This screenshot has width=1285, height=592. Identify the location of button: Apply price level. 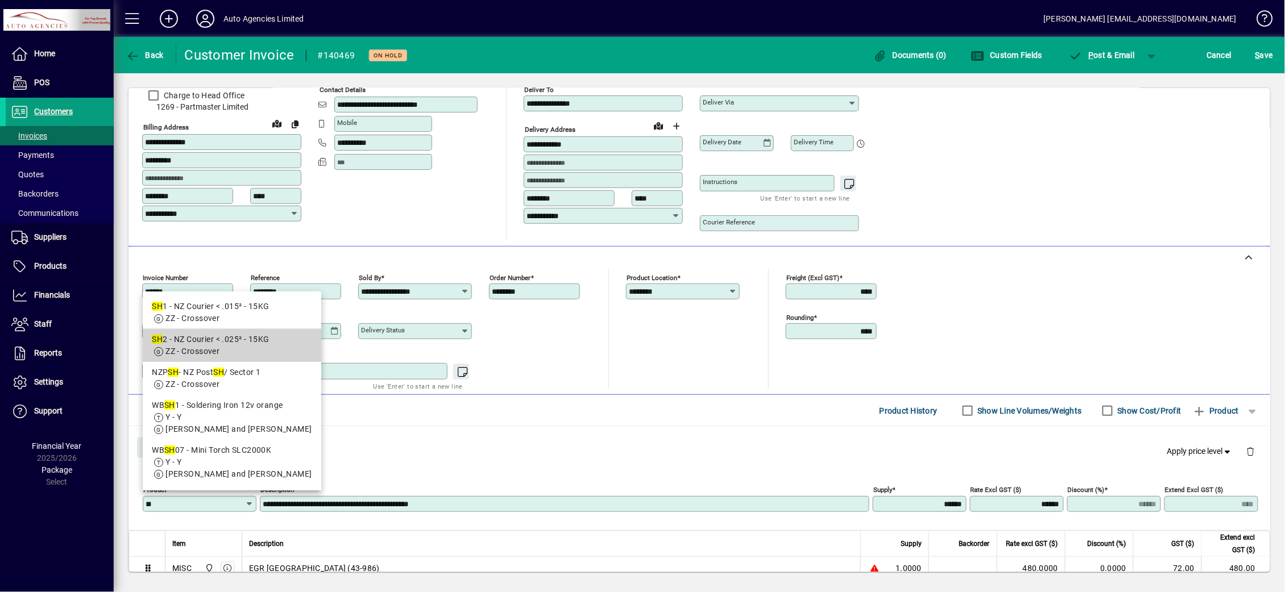
(1200, 452).